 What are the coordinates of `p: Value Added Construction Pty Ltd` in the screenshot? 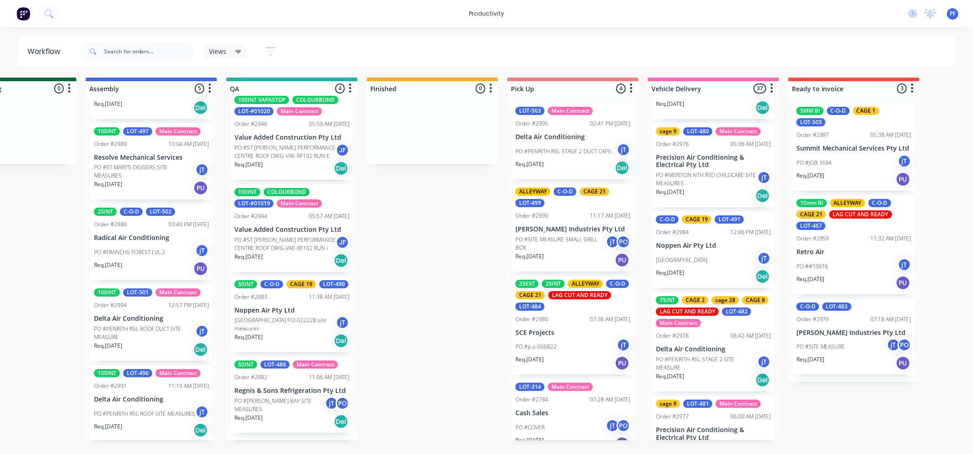 It's located at (292, 137).